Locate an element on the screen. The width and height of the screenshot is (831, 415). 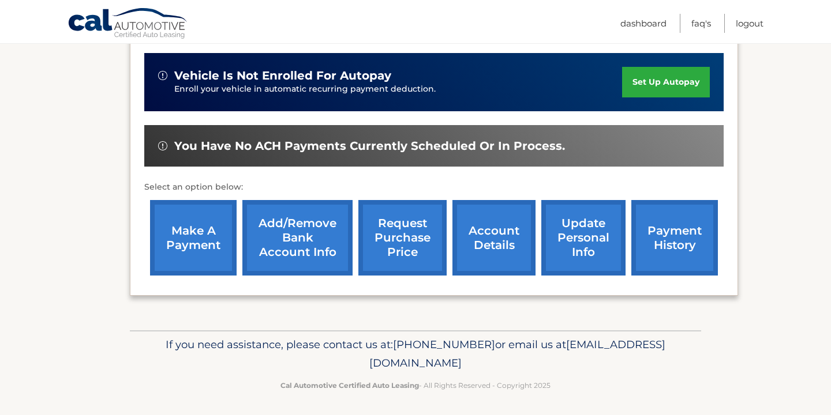
a: request purchase price is located at coordinates (402, 238).